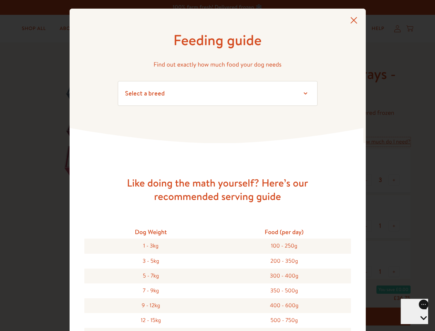  I want to click on div: 350 - 500g, so click(284, 290).